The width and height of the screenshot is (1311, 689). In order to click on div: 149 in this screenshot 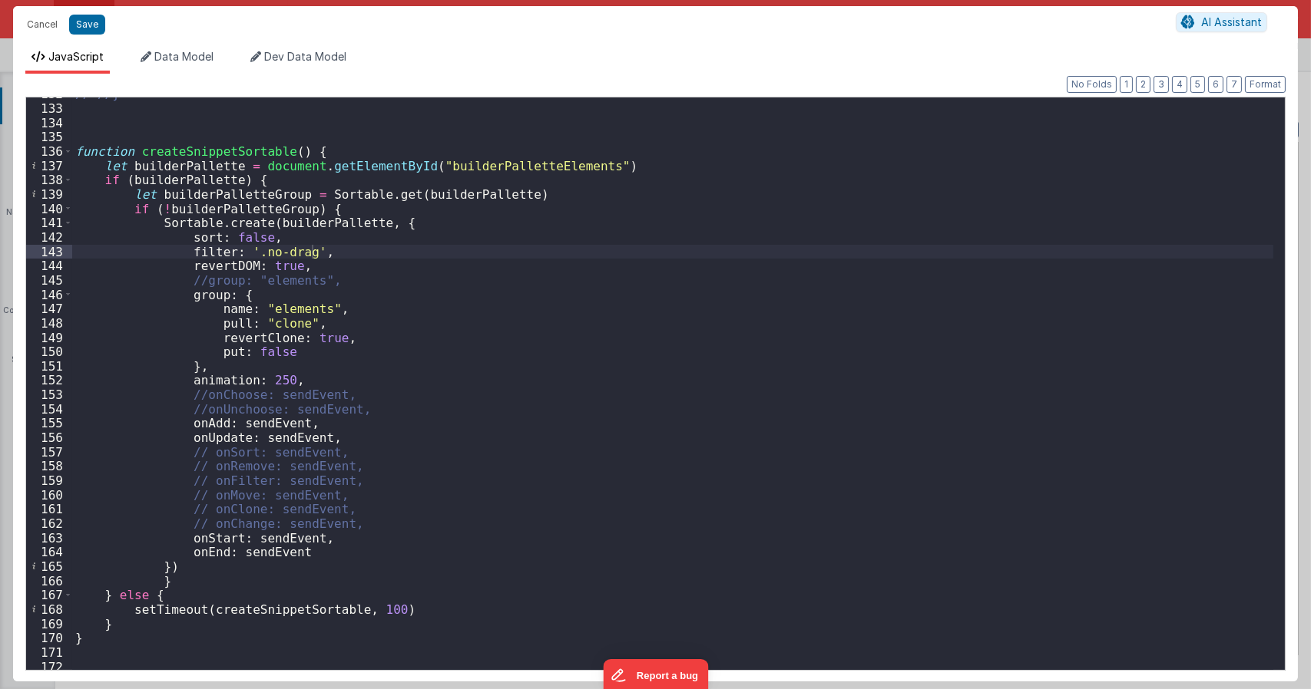, I will do `click(49, 338)`.